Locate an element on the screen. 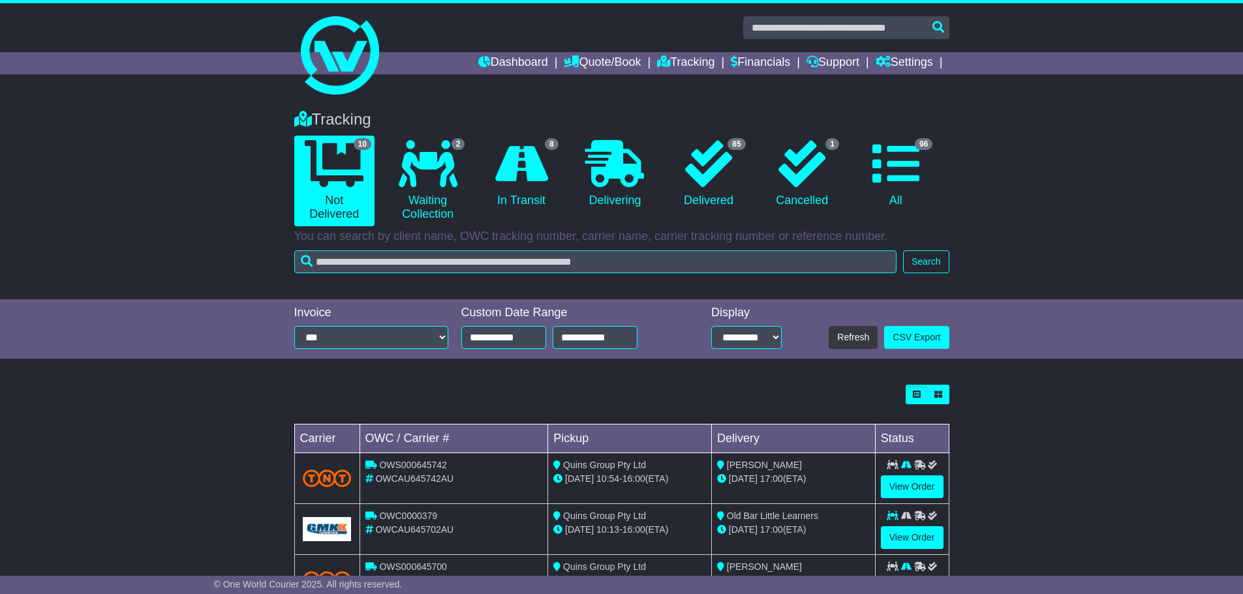  td: Delivery is located at coordinates (793, 439).